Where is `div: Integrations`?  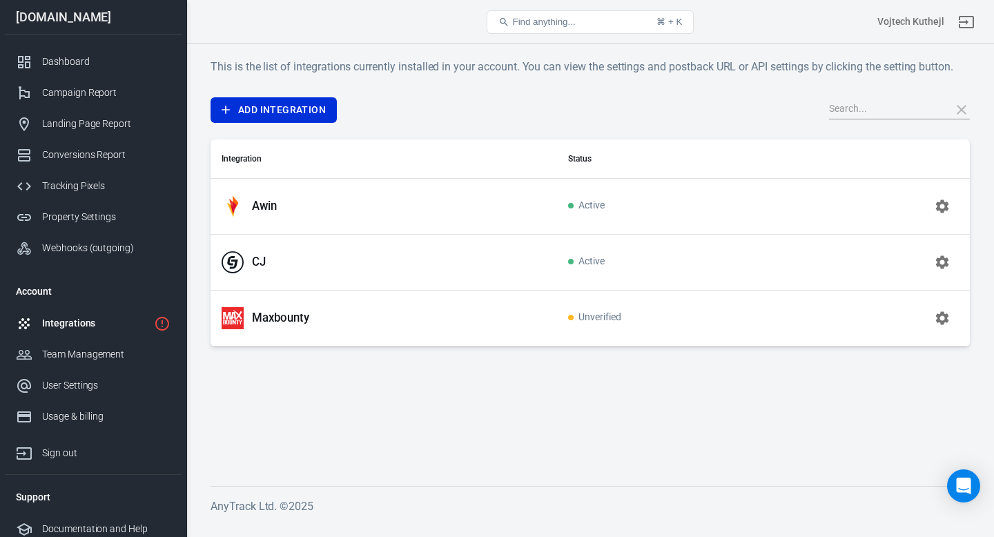
div: Integrations is located at coordinates (95, 323).